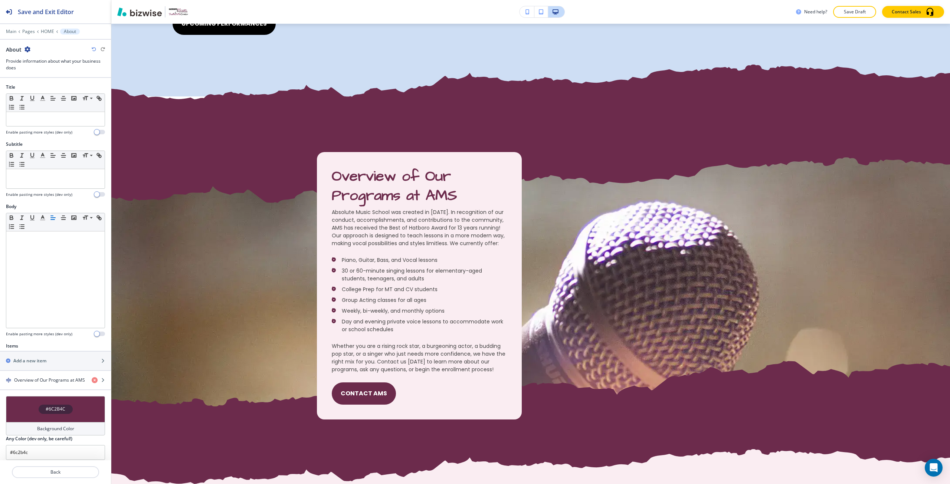 This screenshot has width=950, height=484. I want to click on img: Bizwise Logo, so click(140, 12).